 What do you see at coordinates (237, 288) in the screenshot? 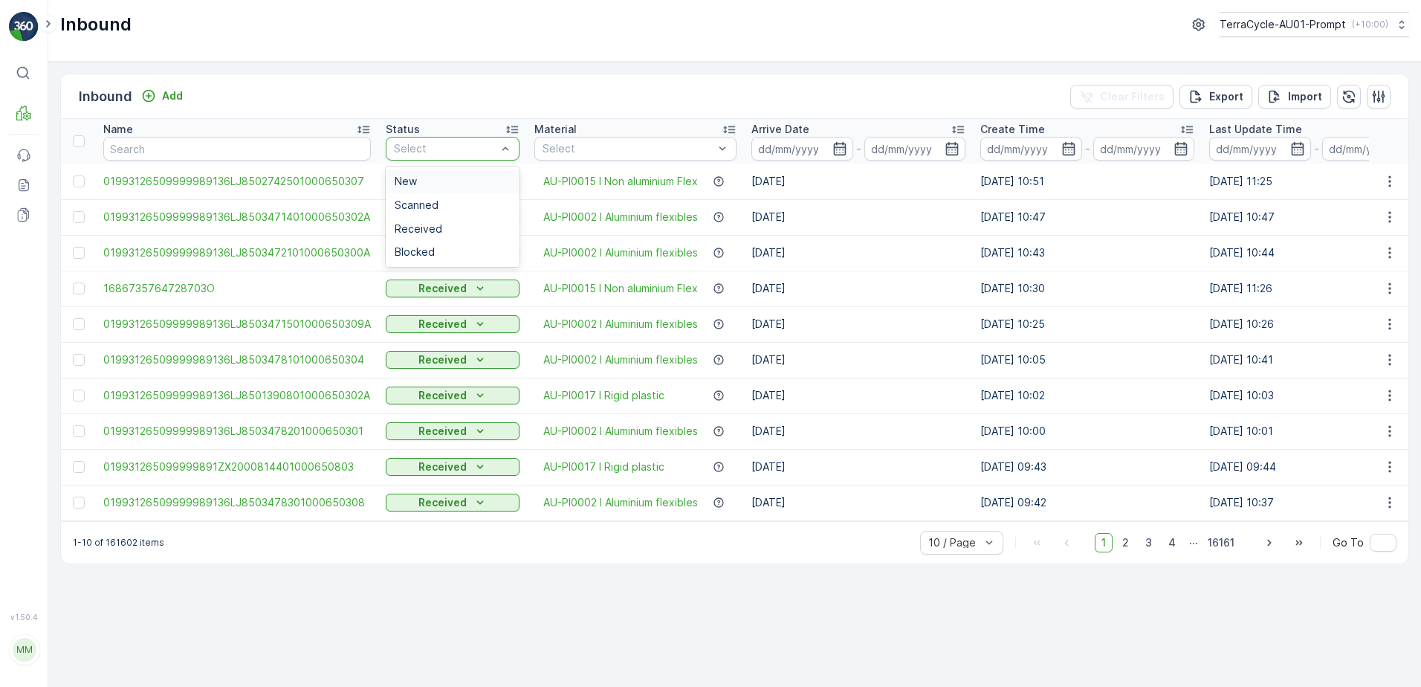
I see `span: 1686735764728703O` at bounding box center [237, 288].